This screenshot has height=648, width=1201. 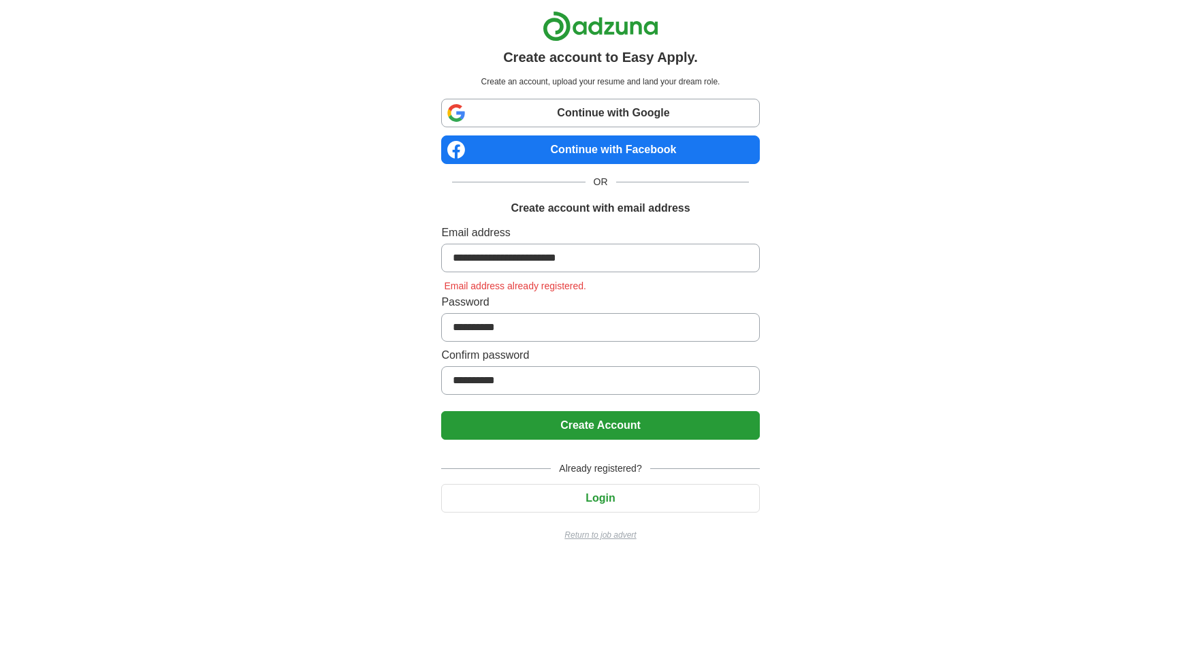 What do you see at coordinates (600, 208) in the screenshot?
I see `h1: Create account with email address` at bounding box center [600, 208].